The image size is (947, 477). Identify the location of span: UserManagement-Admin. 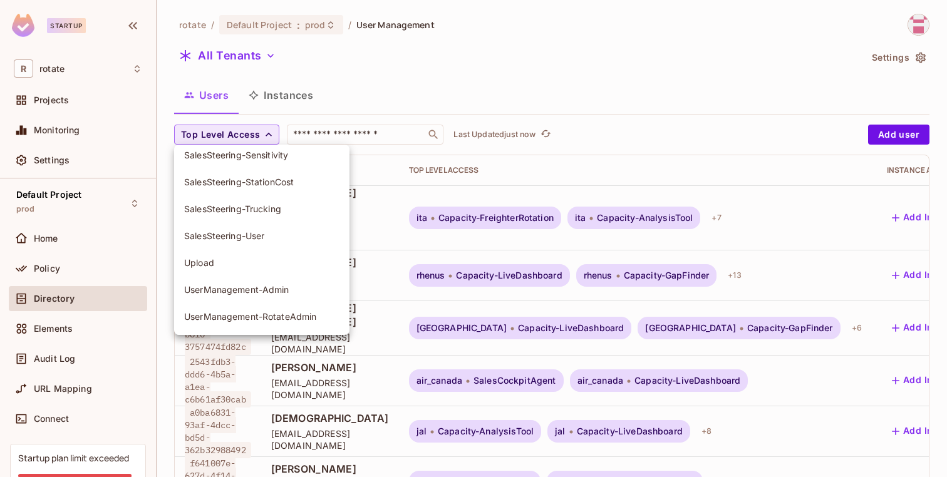
(262, 290).